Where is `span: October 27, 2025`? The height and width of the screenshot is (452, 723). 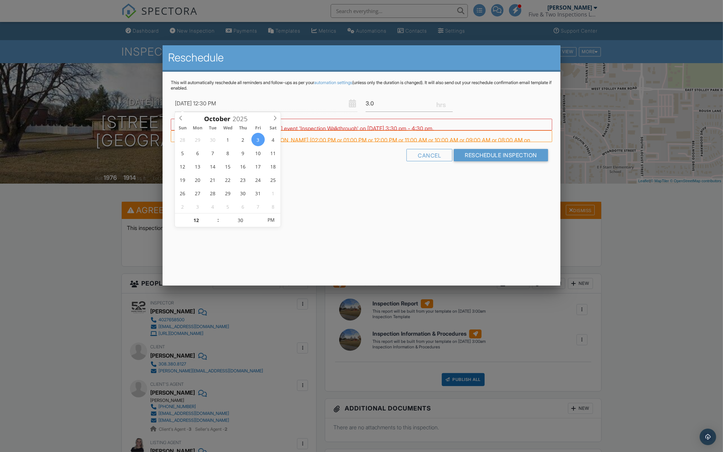 span: October 27, 2025 is located at coordinates (198, 193).